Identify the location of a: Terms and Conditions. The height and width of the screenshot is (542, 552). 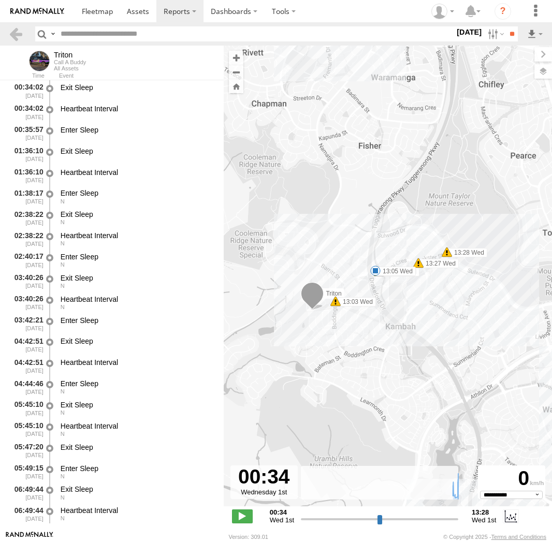
(519, 537).